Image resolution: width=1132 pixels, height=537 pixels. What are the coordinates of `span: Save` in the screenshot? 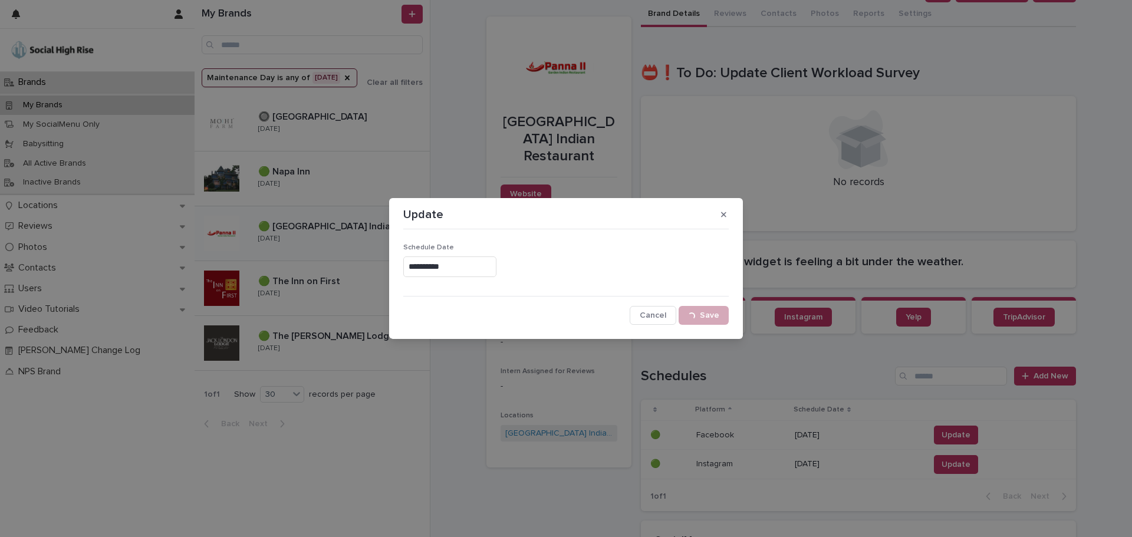 It's located at (709, 315).